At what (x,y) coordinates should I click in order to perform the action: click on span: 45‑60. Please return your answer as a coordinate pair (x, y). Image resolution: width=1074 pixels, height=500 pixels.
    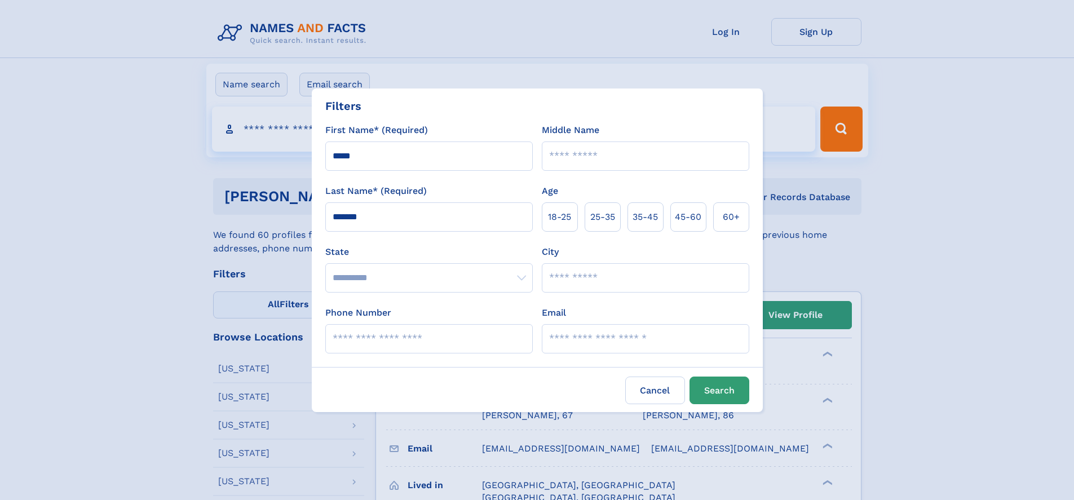
    Looking at the image, I should click on (688, 217).